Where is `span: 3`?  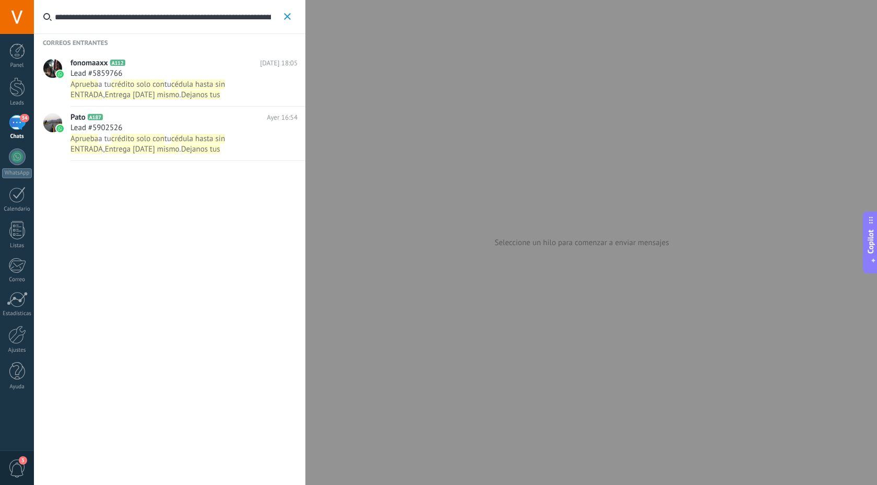 span: 3 is located at coordinates (23, 460).